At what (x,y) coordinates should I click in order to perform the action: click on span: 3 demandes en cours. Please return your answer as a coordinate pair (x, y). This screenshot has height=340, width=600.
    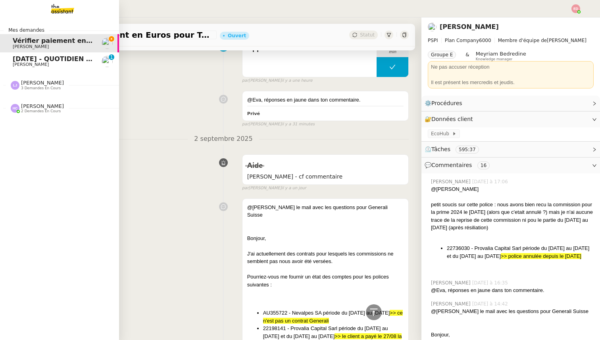
    Looking at the image, I should click on (41, 88).